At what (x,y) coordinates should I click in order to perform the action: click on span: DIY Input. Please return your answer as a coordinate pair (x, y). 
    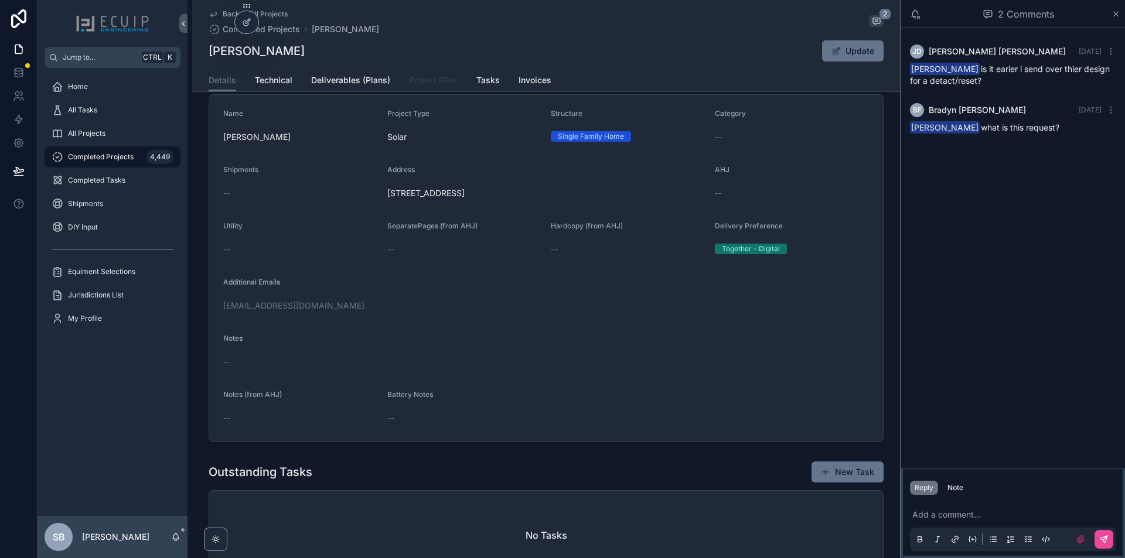
    Looking at the image, I should click on (83, 227).